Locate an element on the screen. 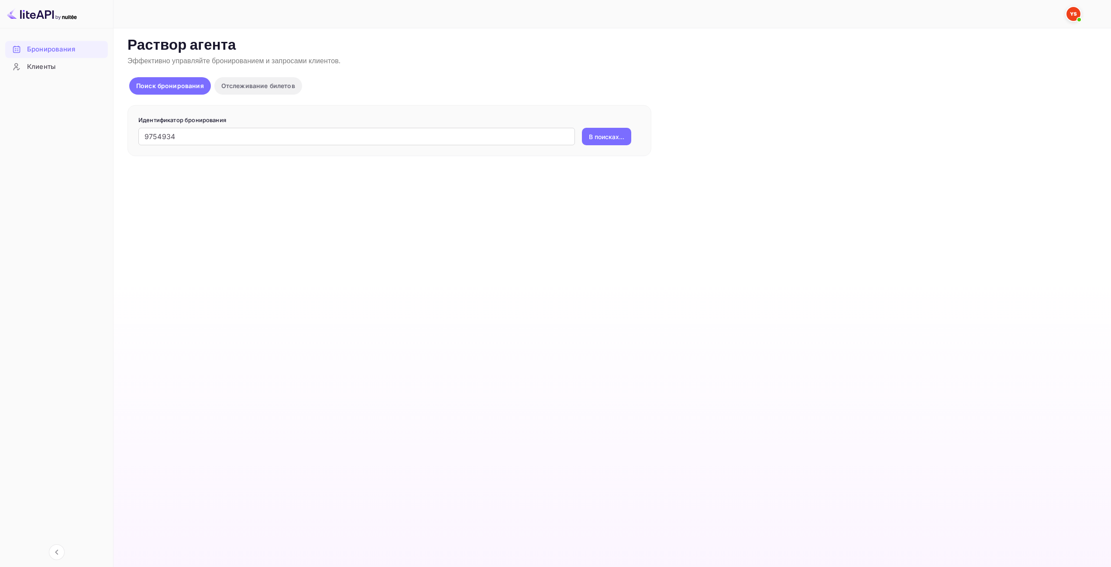 The height and width of the screenshot is (567, 1111). ya-tr-span: Бронирования is located at coordinates (51, 49).